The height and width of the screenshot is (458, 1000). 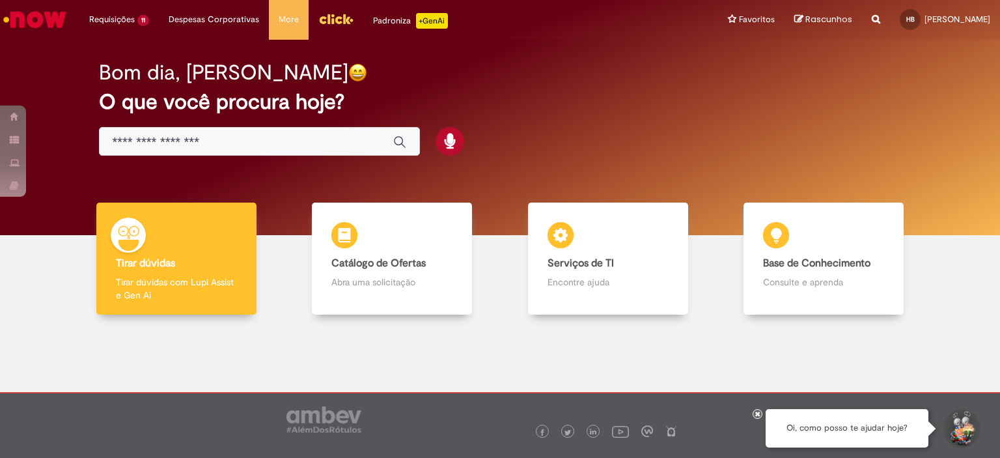 I want to click on span: HB, so click(x=910, y=19).